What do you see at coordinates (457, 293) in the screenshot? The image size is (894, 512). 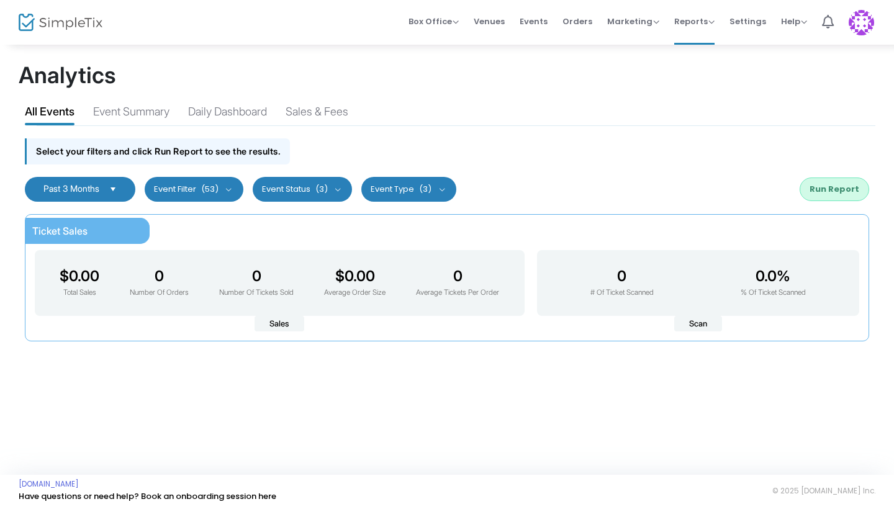 I see `p: Average Tickets Per Order` at bounding box center [457, 293].